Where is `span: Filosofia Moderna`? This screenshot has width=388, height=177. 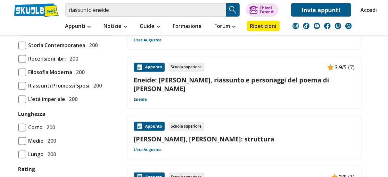
span: Filosofia Moderna is located at coordinates (49, 72).